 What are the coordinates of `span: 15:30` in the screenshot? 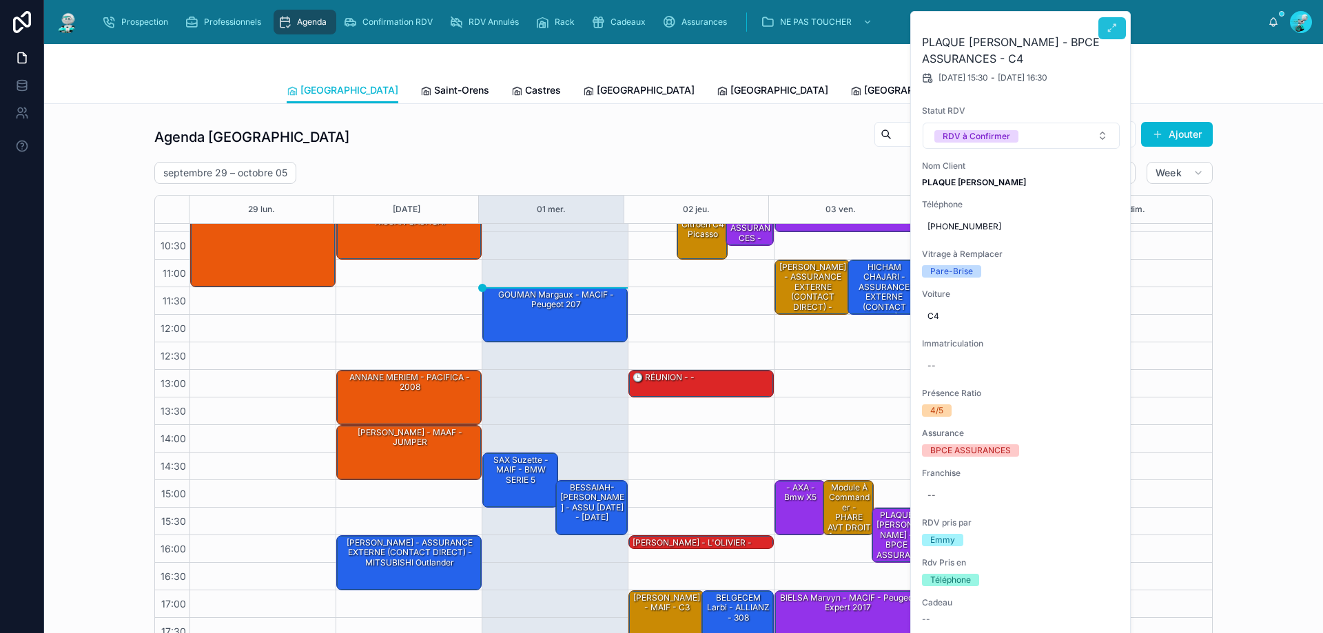 It's located at (174, 521).